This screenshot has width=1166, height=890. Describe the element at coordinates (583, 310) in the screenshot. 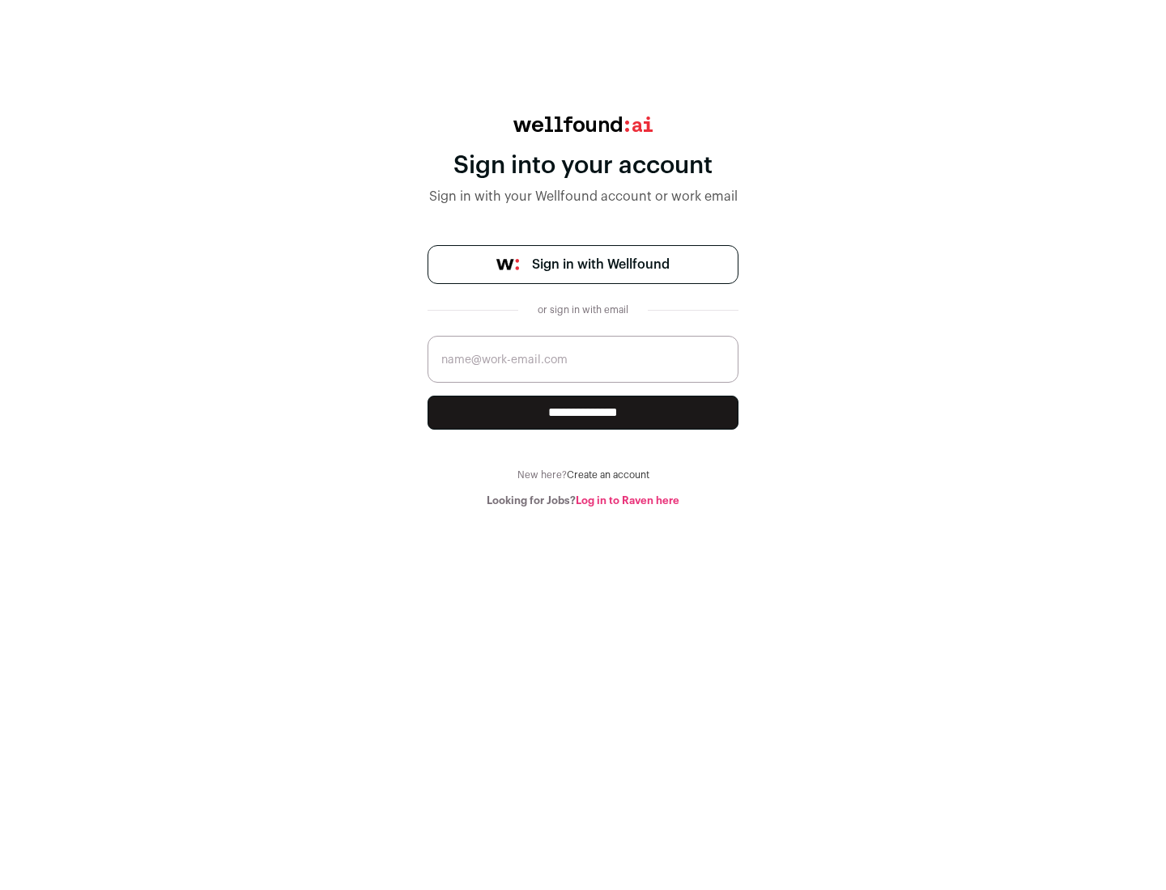

I see `div: or sign in with email` at that location.